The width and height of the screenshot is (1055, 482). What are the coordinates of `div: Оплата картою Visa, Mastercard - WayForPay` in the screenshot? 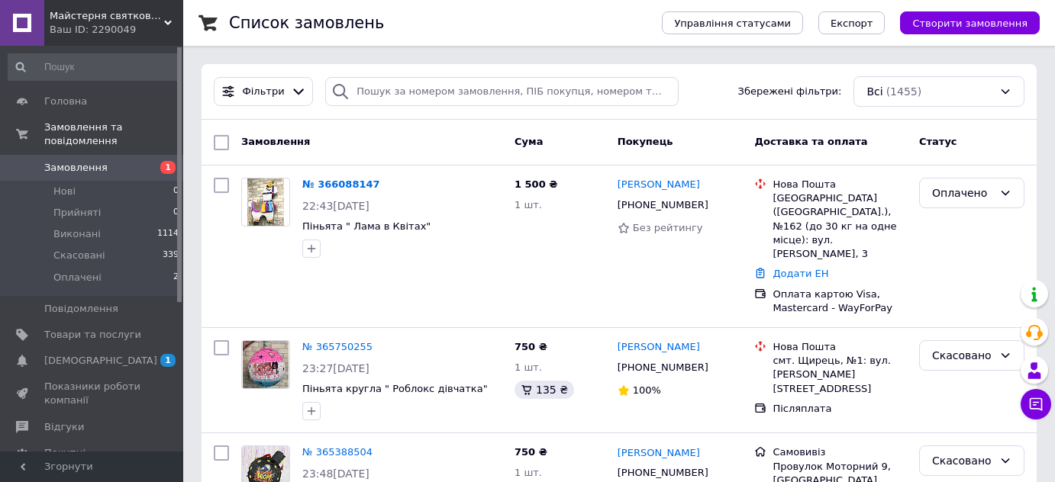 It's located at (839, 301).